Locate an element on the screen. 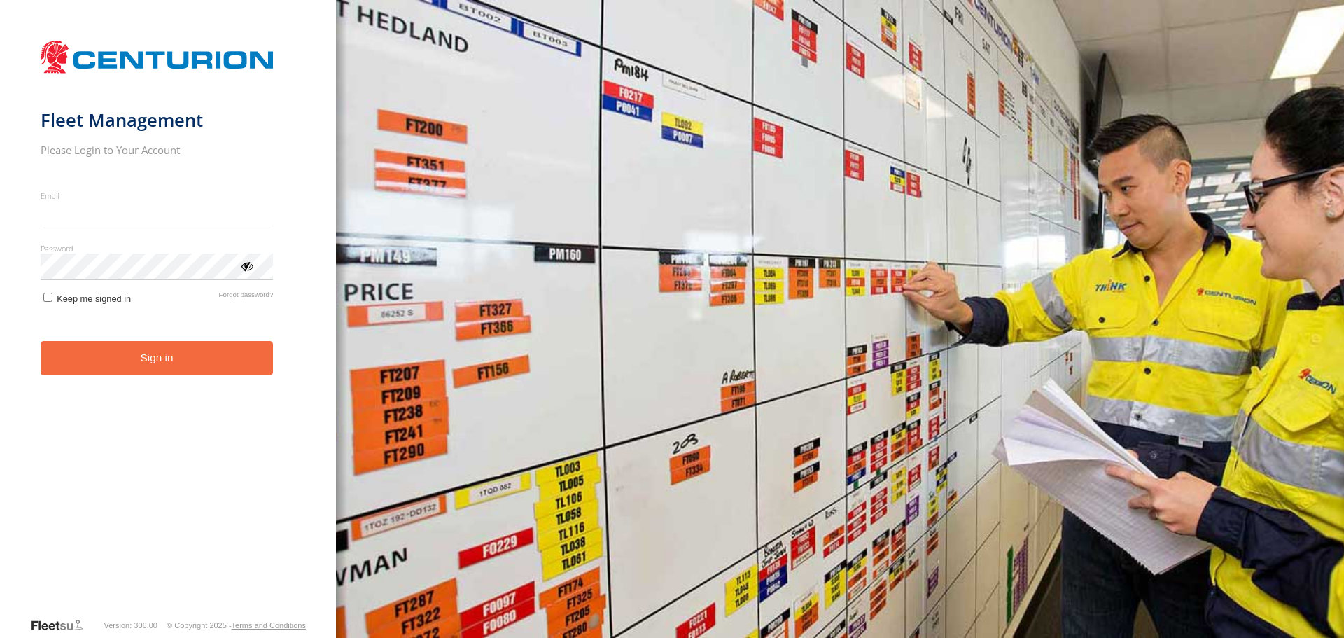  div: © Copyright 2025 - is located at coordinates (236, 625).